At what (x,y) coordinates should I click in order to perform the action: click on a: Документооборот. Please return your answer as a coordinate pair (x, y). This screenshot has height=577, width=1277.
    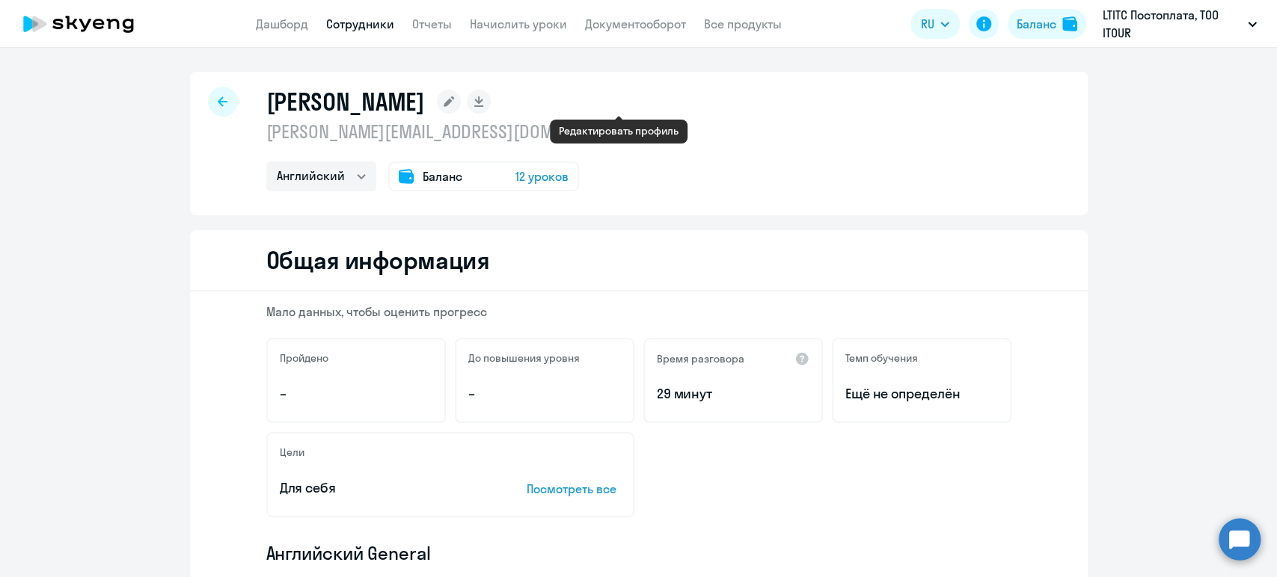
    Looking at the image, I should click on (635, 24).